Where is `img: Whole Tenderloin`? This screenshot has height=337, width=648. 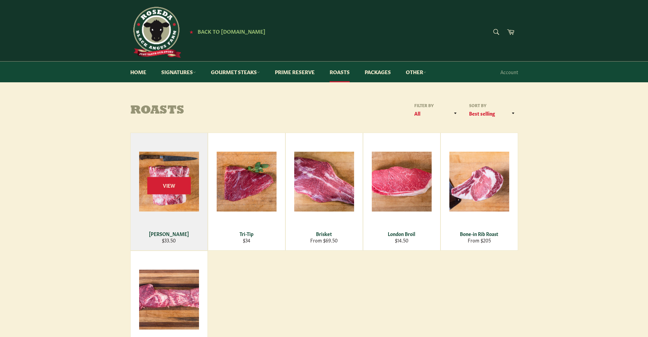 img: Whole Tenderloin is located at coordinates (169, 300).